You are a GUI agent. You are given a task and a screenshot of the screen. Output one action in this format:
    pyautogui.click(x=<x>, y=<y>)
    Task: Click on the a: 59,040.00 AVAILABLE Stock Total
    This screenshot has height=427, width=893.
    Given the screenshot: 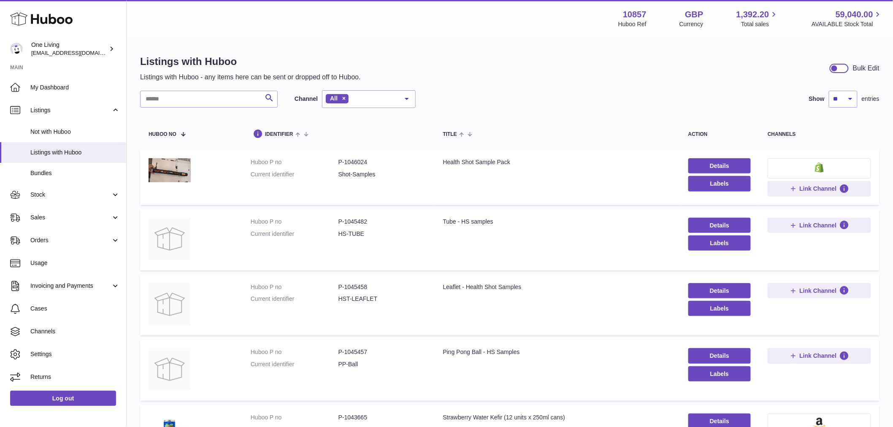 What is the action you would take?
    pyautogui.click(x=847, y=19)
    